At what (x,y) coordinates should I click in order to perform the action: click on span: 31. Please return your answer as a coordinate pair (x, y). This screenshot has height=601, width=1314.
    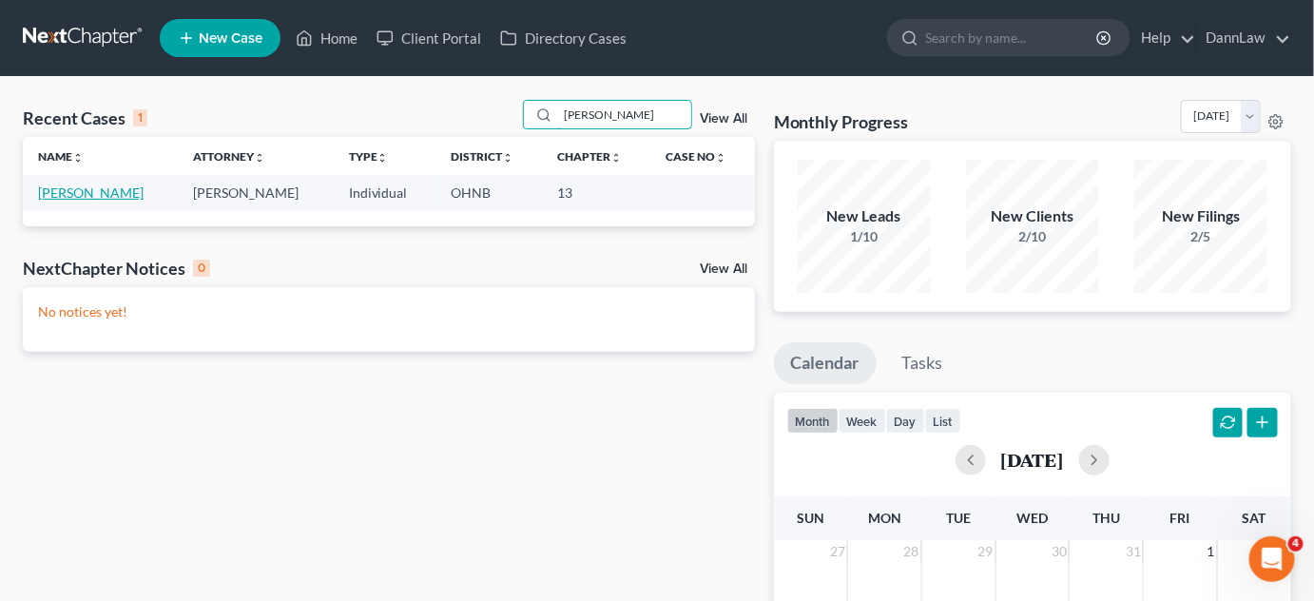
    Looking at the image, I should click on (1133, 551).